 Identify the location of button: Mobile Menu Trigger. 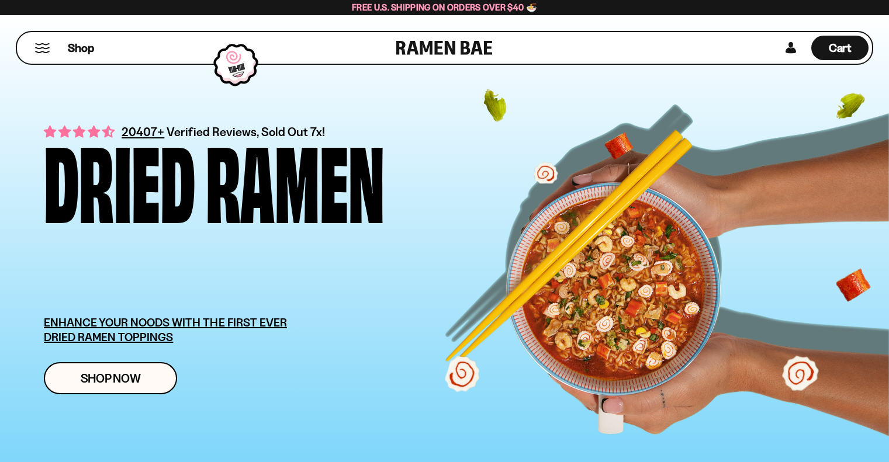
(42, 48).